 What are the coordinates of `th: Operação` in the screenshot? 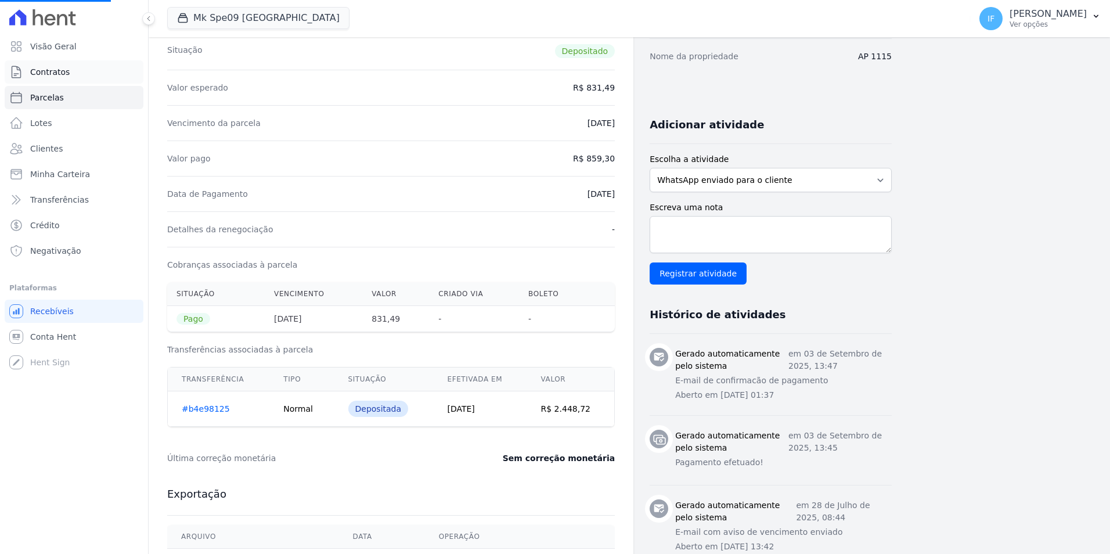 It's located at (519, 536).